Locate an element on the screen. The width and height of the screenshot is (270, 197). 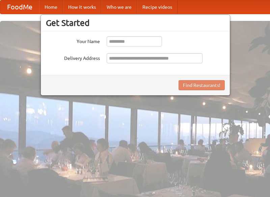
a: Who we are is located at coordinates (119, 7).